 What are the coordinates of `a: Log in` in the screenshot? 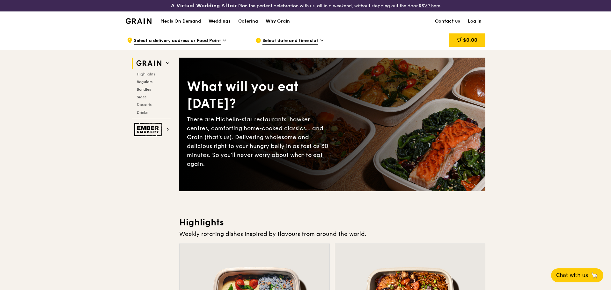 It's located at (474, 21).